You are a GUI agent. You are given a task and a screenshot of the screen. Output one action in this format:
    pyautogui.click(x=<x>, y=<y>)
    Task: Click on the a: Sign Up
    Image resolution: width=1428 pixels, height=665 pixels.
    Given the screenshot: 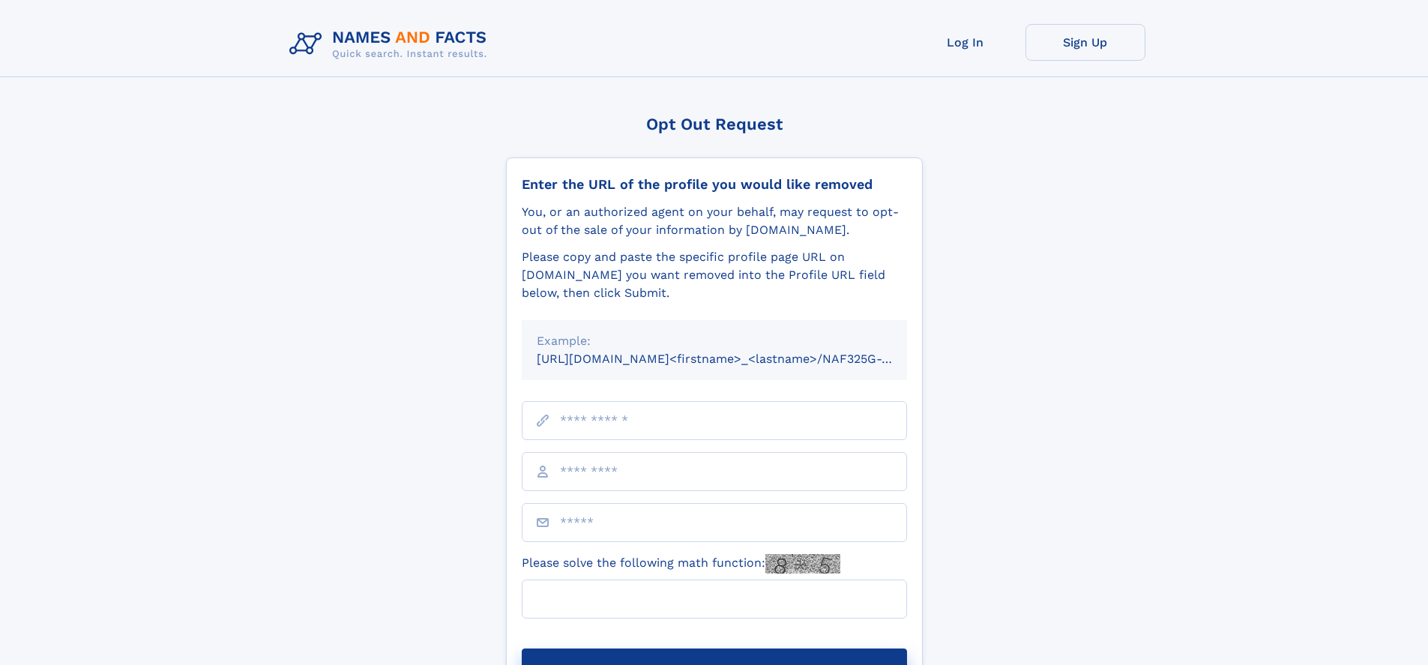 What is the action you would take?
    pyautogui.click(x=1085, y=42)
    